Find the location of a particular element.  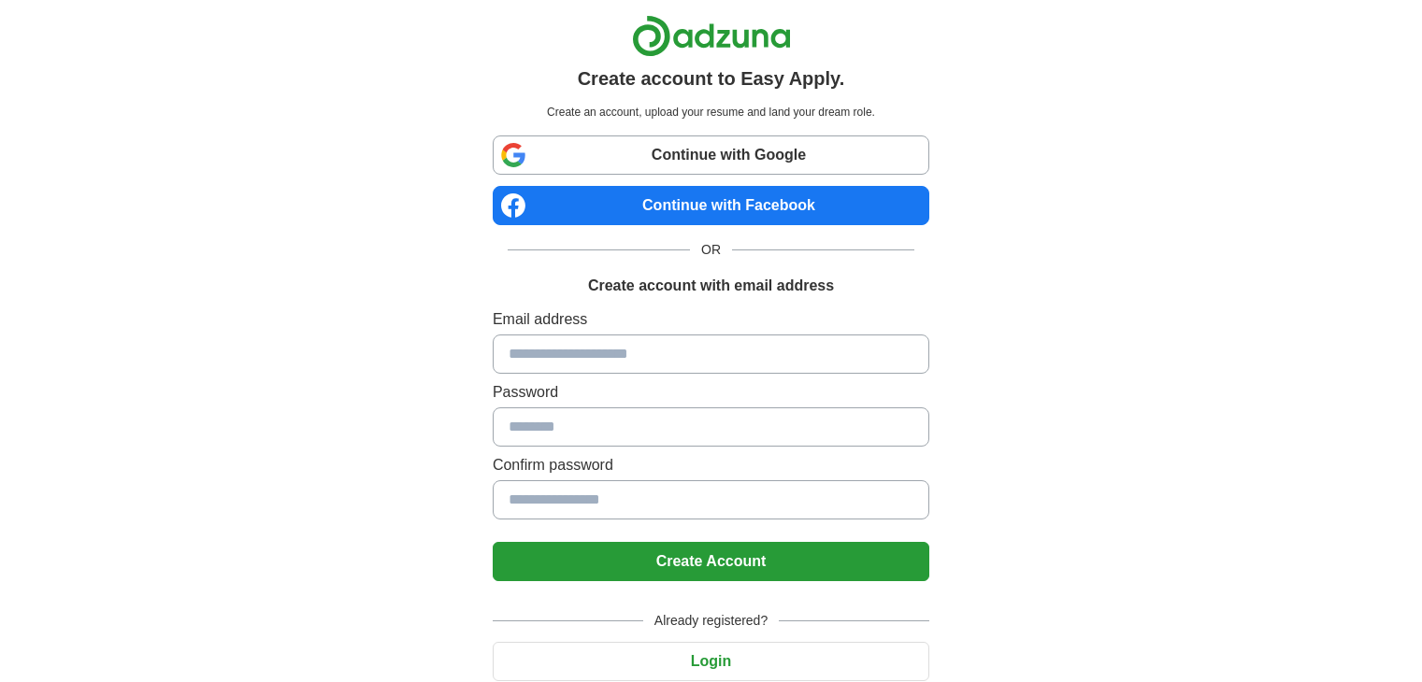

button: Login is located at coordinates (710, 662).